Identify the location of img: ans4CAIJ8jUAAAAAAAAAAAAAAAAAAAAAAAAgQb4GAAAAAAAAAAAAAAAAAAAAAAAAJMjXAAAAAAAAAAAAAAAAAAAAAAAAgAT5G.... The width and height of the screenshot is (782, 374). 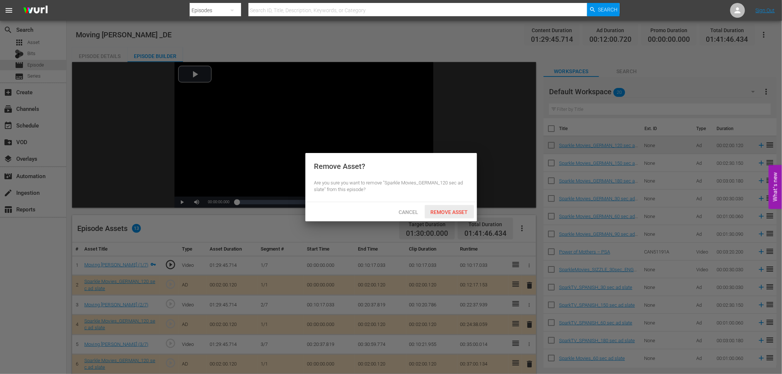
(35, 10).